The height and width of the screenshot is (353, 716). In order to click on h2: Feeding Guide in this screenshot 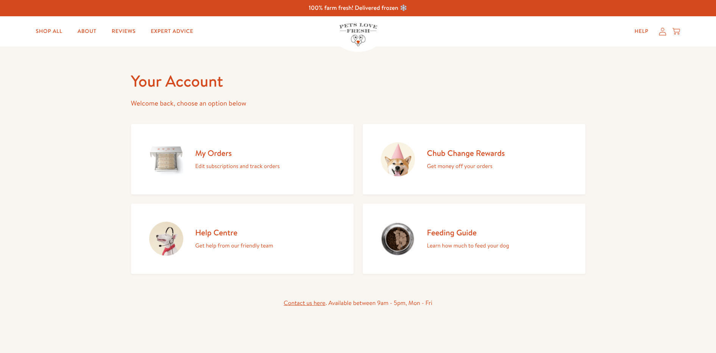, I will do `click(468, 232)`.